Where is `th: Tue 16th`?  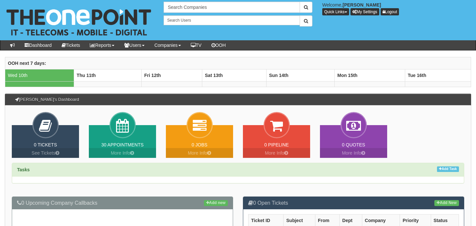 th: Tue 16th is located at coordinates (438, 75).